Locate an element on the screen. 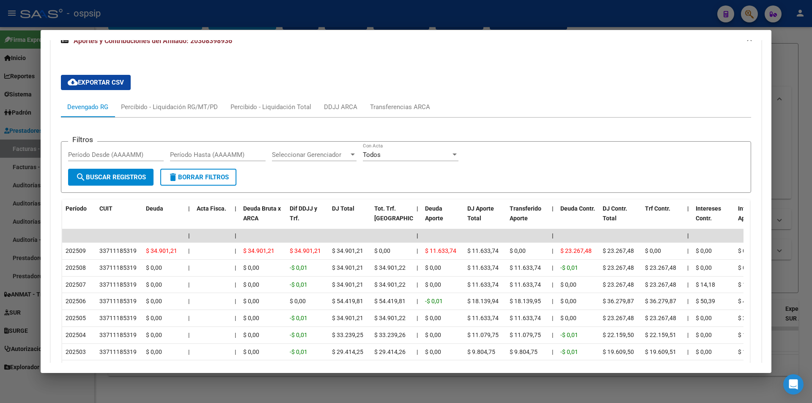 Image resolution: width=812 pixels, height=403 pixels. mat-icon: search is located at coordinates (81, 177).